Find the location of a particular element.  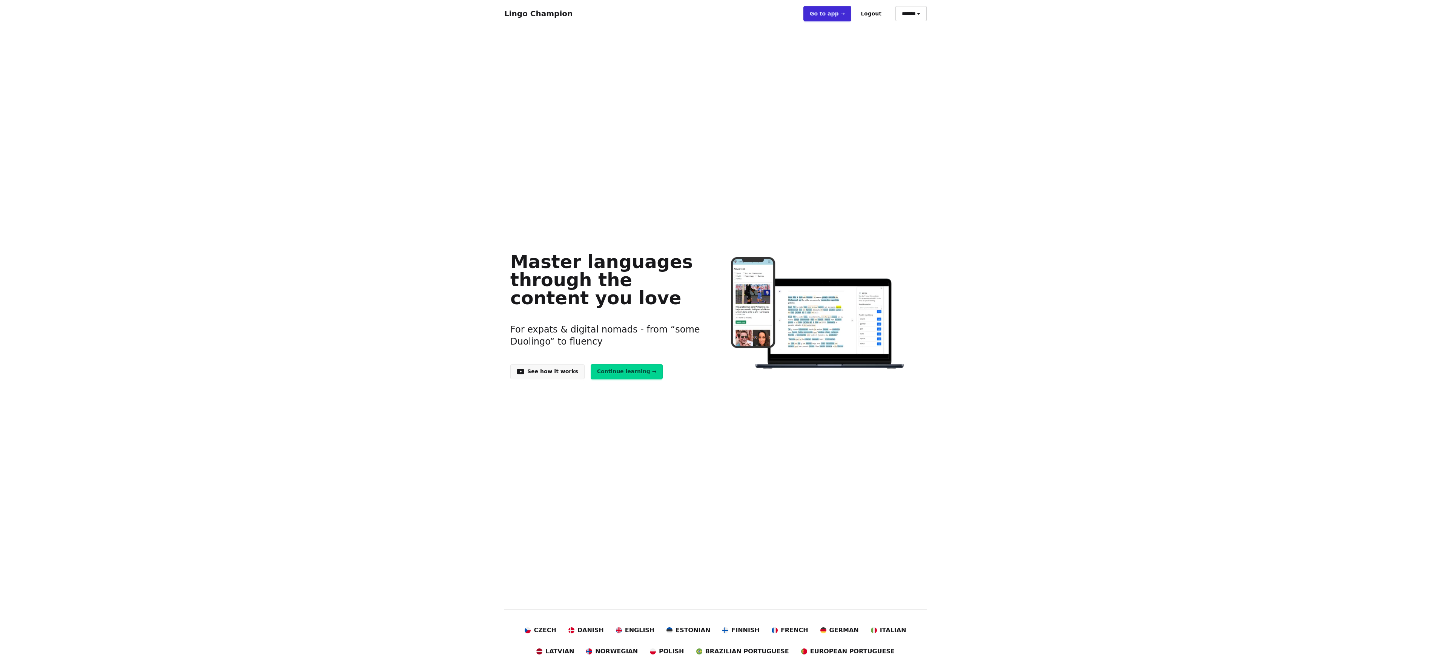

a: Italian is located at coordinates (889, 631).